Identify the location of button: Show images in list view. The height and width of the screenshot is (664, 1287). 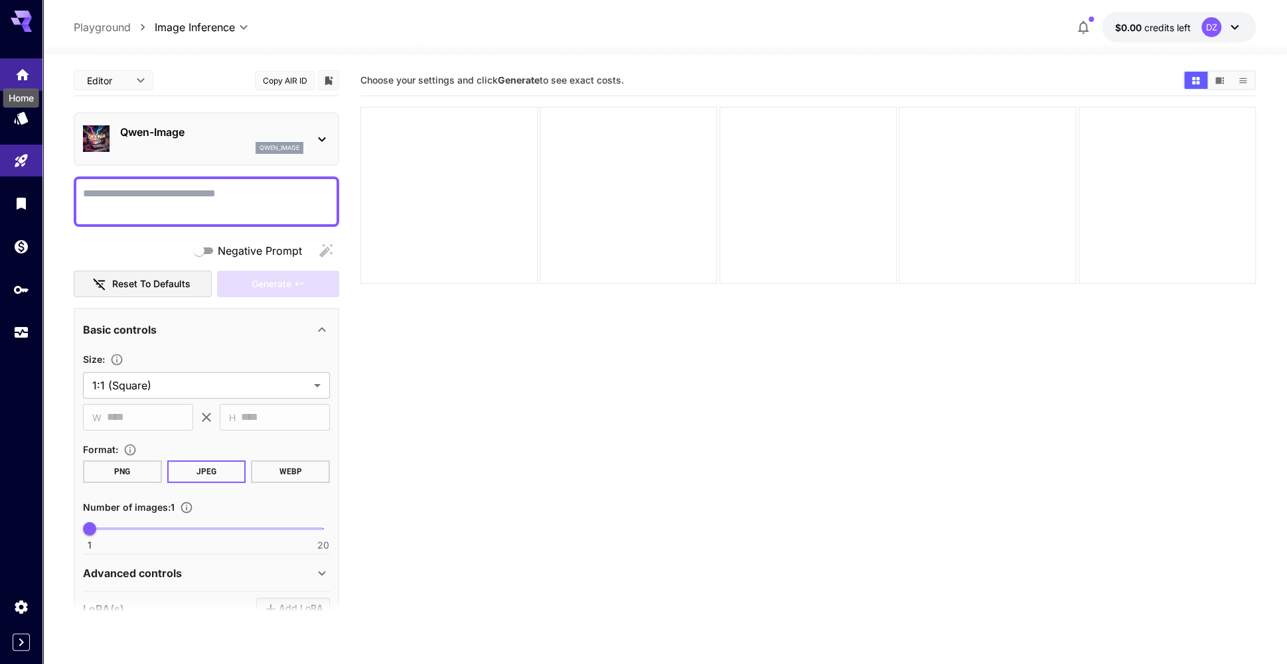
(1242, 80).